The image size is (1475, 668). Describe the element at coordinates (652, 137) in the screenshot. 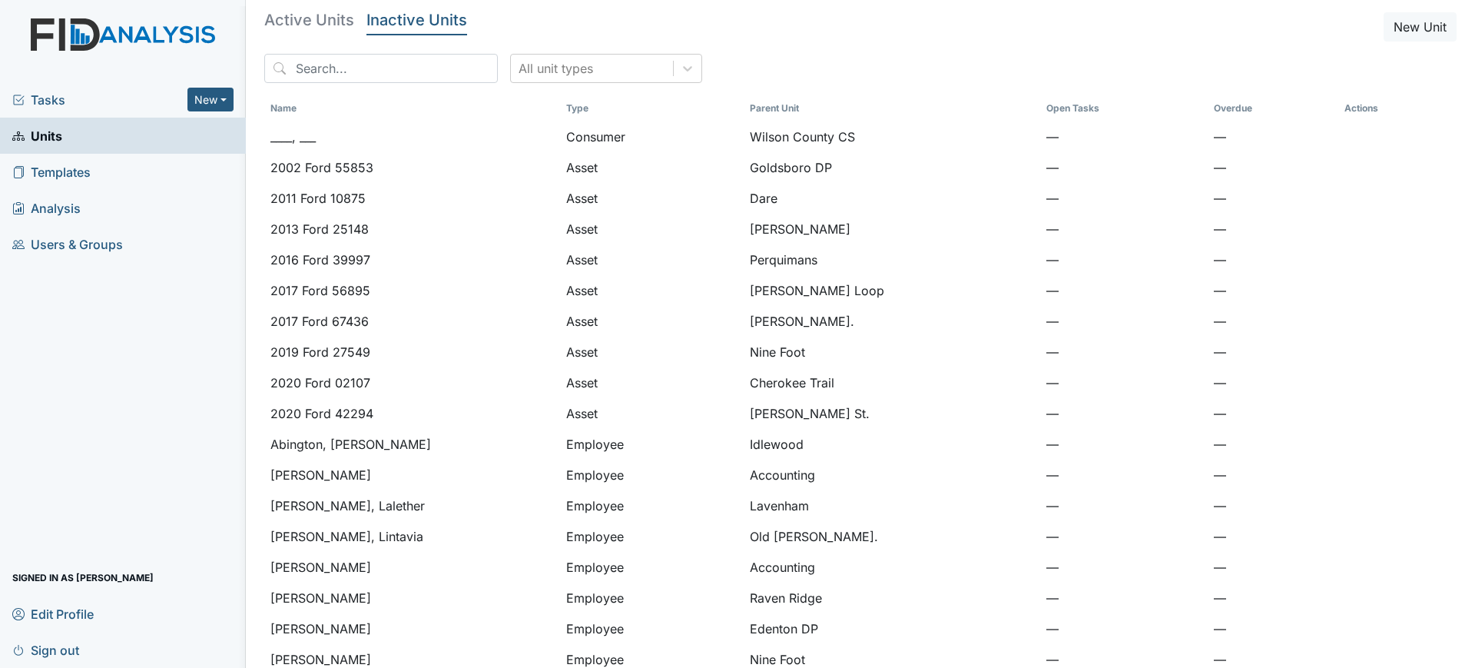

I see `td: Consumer` at that location.